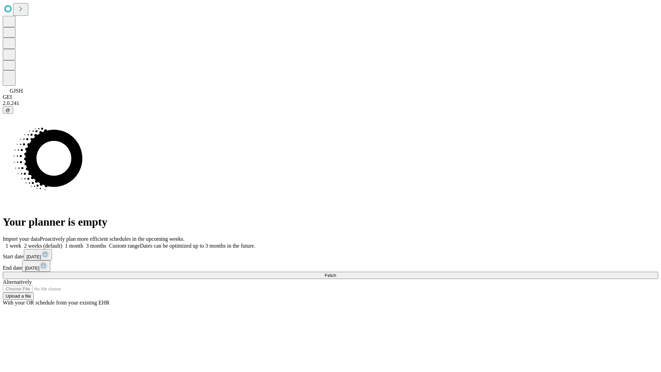  What do you see at coordinates (331, 222) in the screenshot?
I see `h1: Your planner is empty` at bounding box center [331, 222].